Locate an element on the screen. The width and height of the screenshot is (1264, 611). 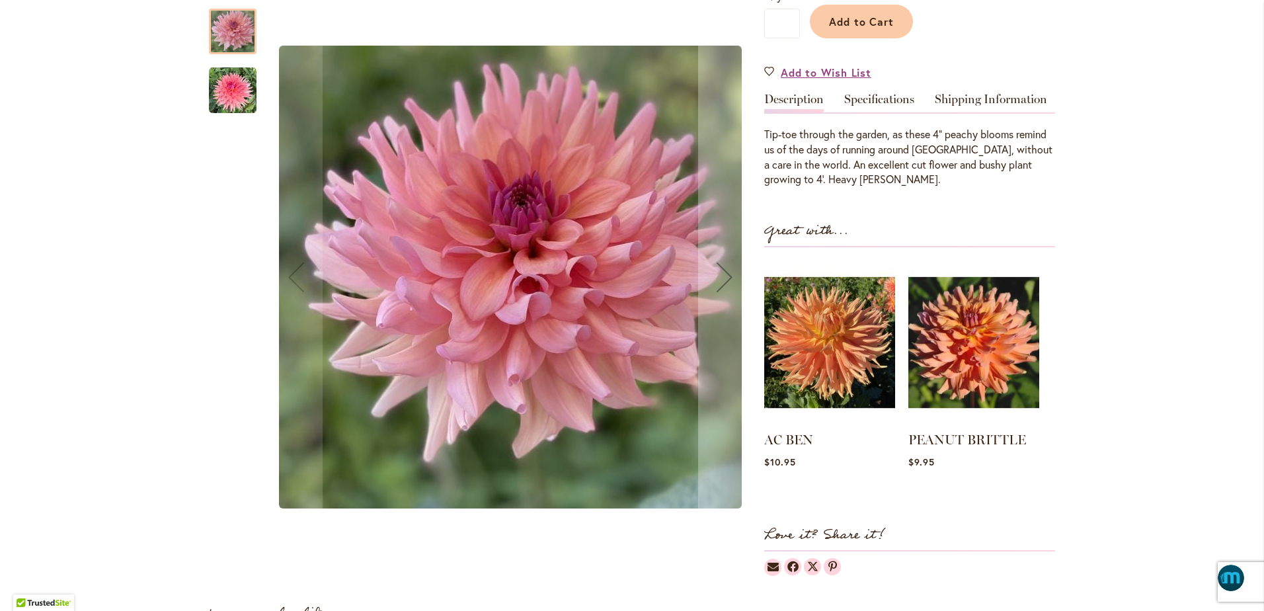
img: AC BEN is located at coordinates (830, 343).